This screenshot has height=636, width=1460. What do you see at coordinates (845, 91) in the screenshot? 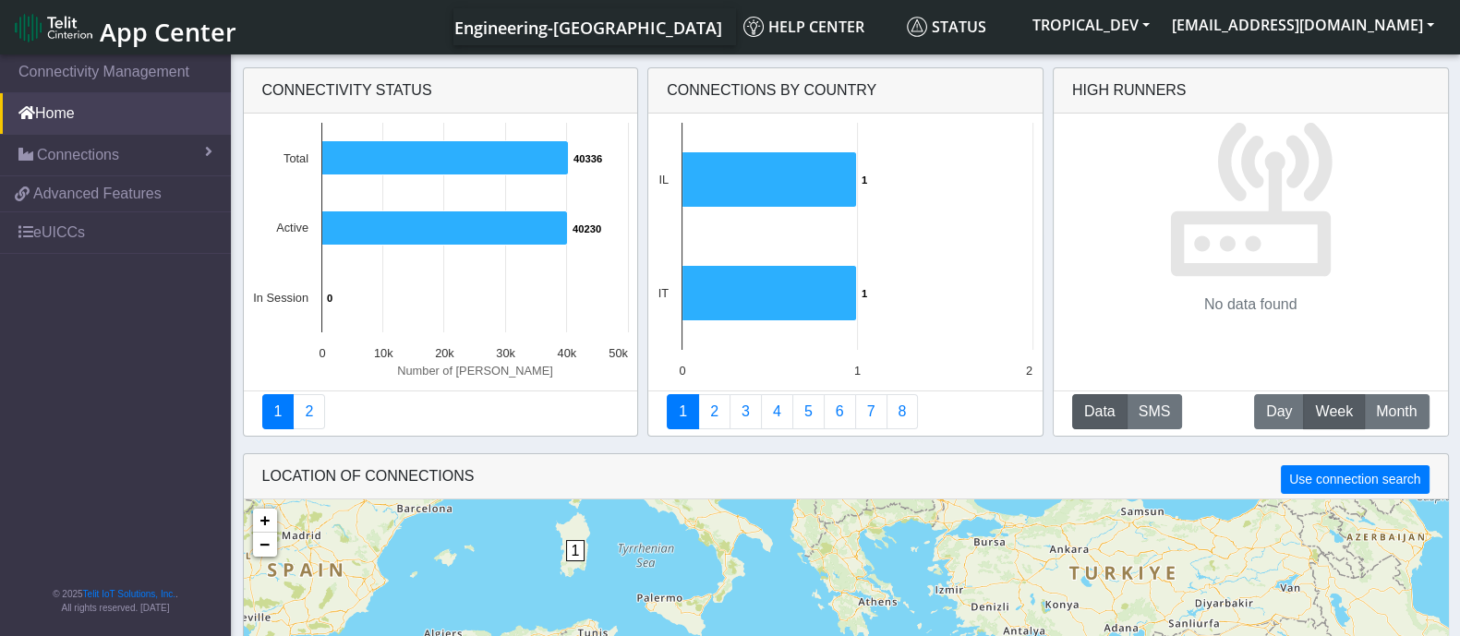
I see `div: Connections By Country` at bounding box center [845, 91].